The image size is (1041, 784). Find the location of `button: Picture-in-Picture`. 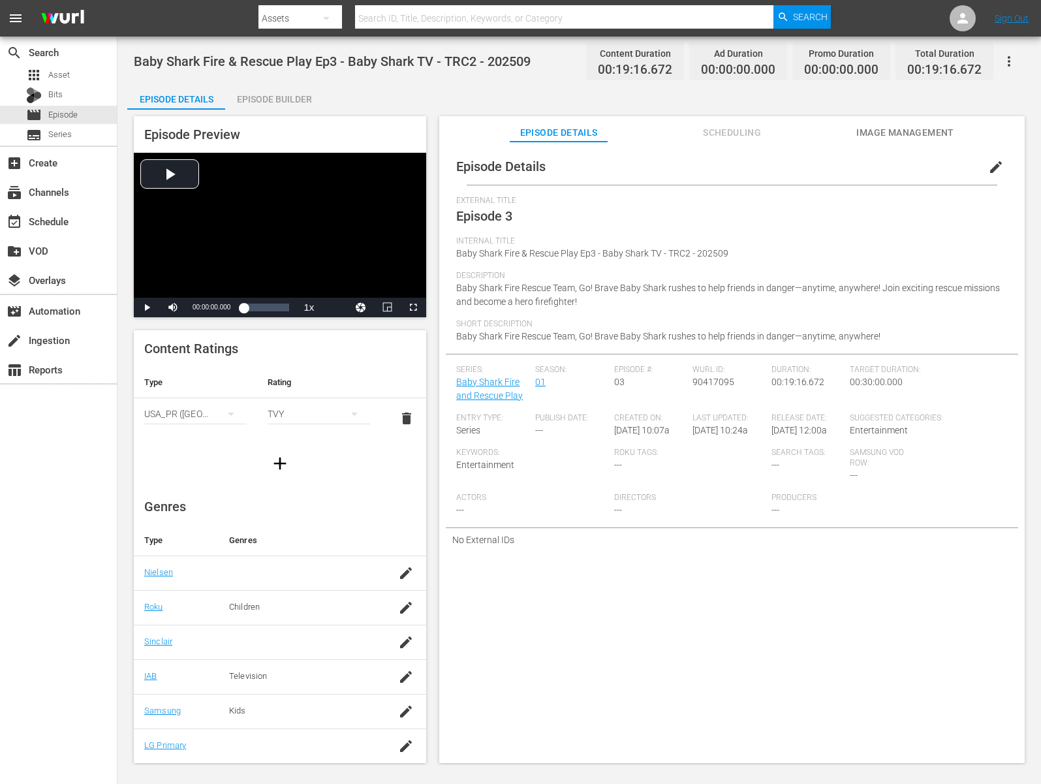

button: Picture-in-Picture is located at coordinates (387, 307).